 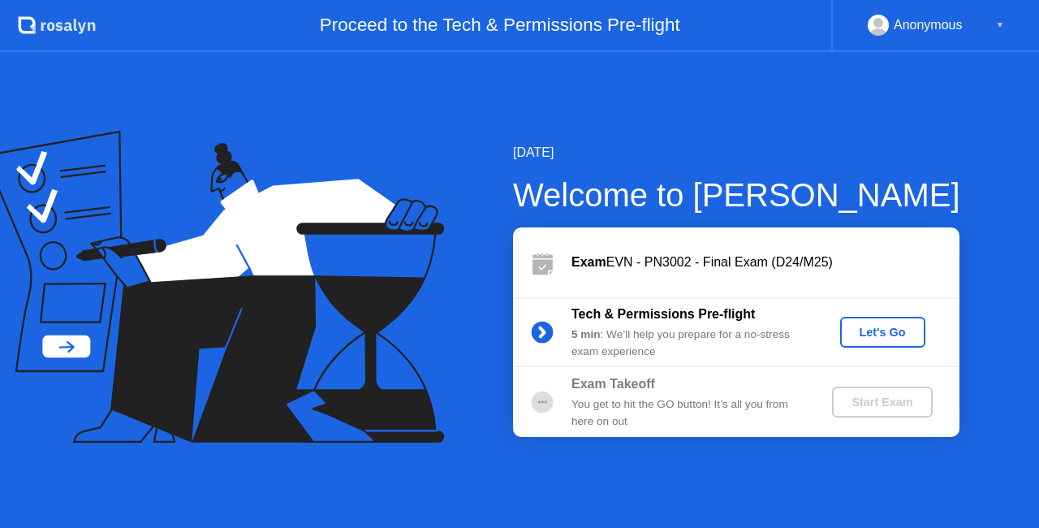 I want to click on button: Let's Go, so click(x=883, y=332).